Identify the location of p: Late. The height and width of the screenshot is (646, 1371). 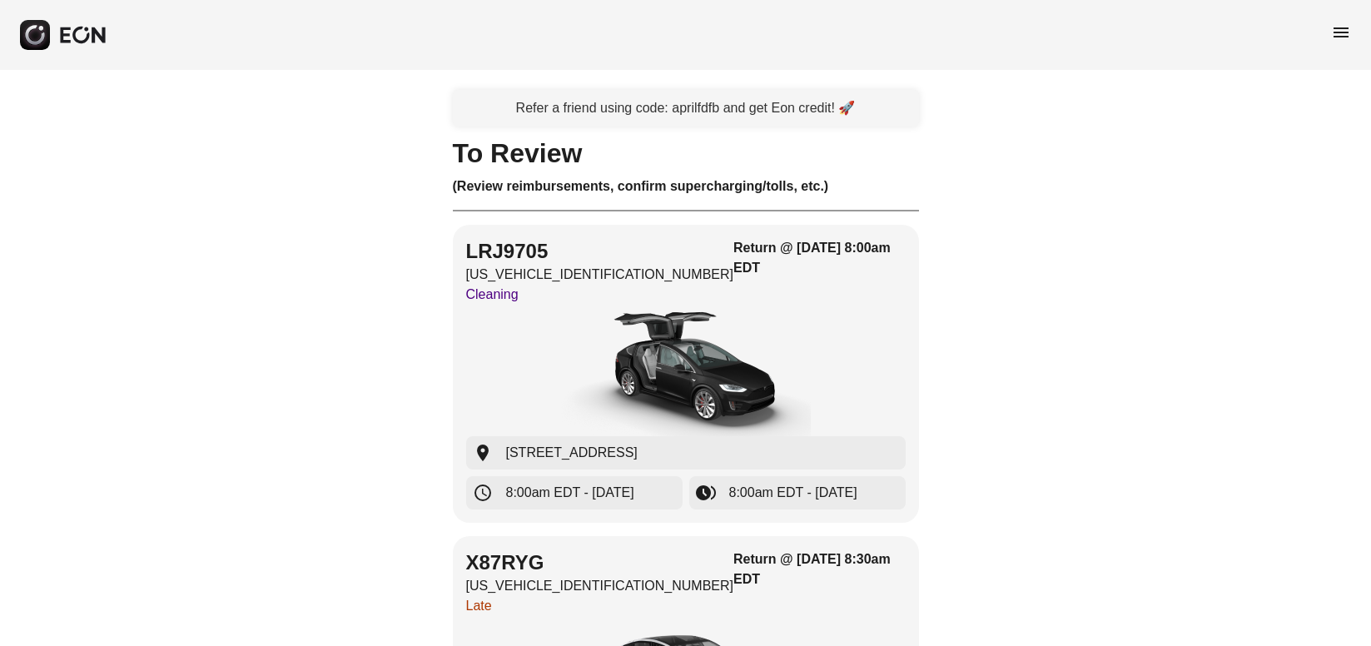
(600, 606).